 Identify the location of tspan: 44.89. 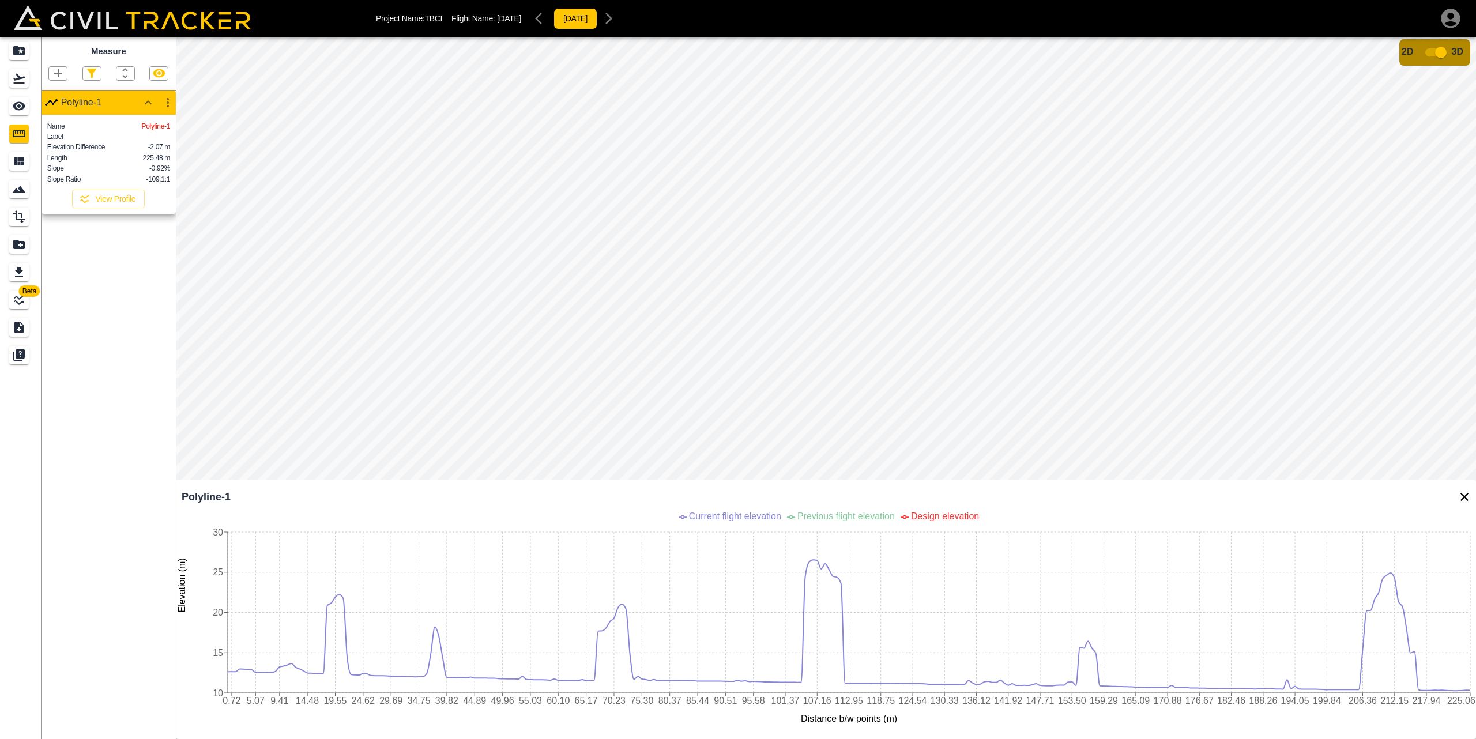
(474, 700).